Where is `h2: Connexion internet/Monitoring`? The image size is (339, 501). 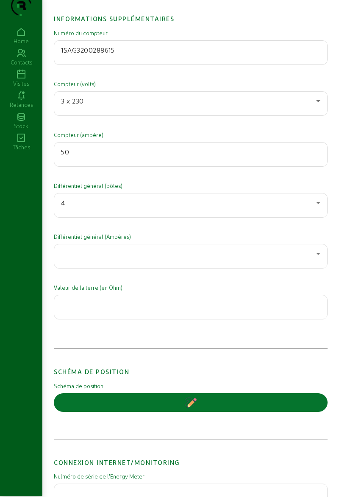 h2: Connexion internet/Monitoring is located at coordinates (191, 461).